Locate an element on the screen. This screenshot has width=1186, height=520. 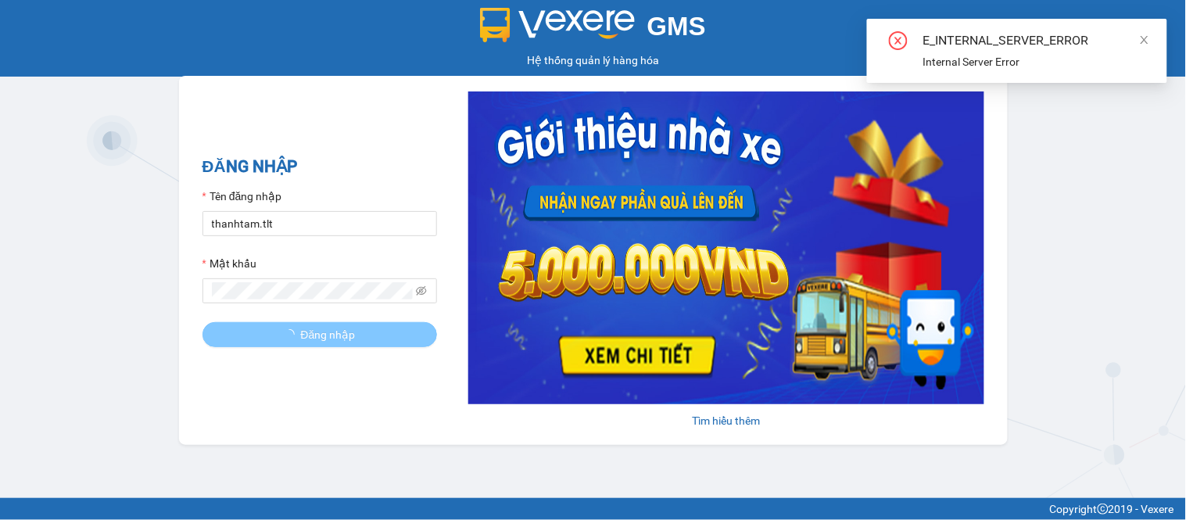
div: E_INTERNAL_SERVER_ERROR is located at coordinates (1036, 41).